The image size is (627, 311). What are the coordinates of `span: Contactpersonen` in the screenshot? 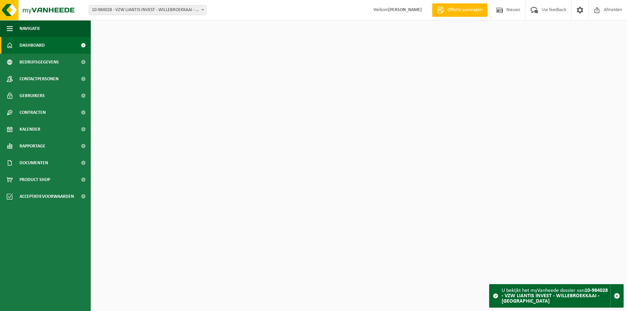 It's located at (39, 79).